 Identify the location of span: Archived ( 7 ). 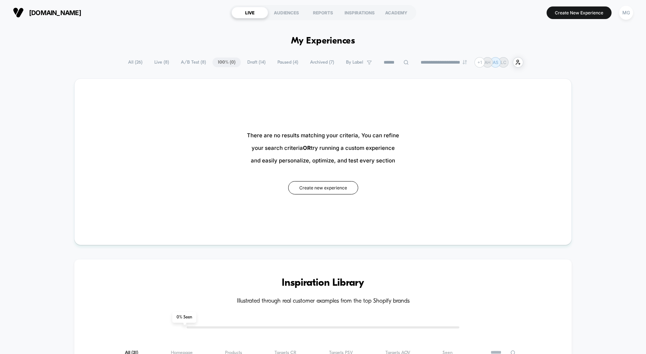
(322, 62).